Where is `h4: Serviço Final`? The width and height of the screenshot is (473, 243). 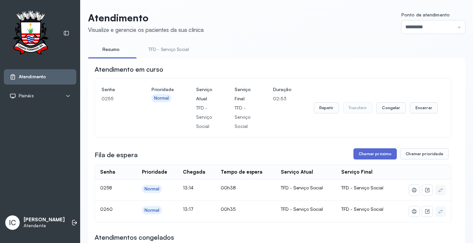 h4: Serviço Final is located at coordinates (242, 94).